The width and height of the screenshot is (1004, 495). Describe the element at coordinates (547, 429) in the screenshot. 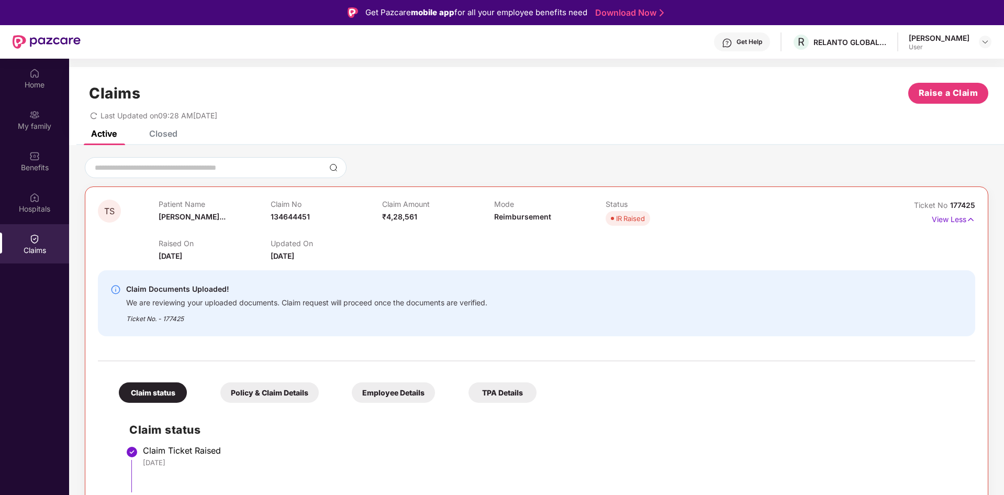

I see `h2: Claim status` at that location.